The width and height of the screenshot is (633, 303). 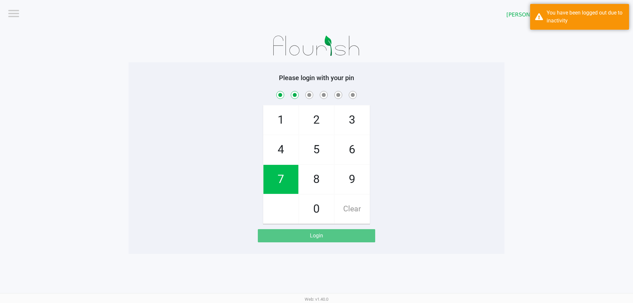 I want to click on span: 1, so click(x=281, y=120).